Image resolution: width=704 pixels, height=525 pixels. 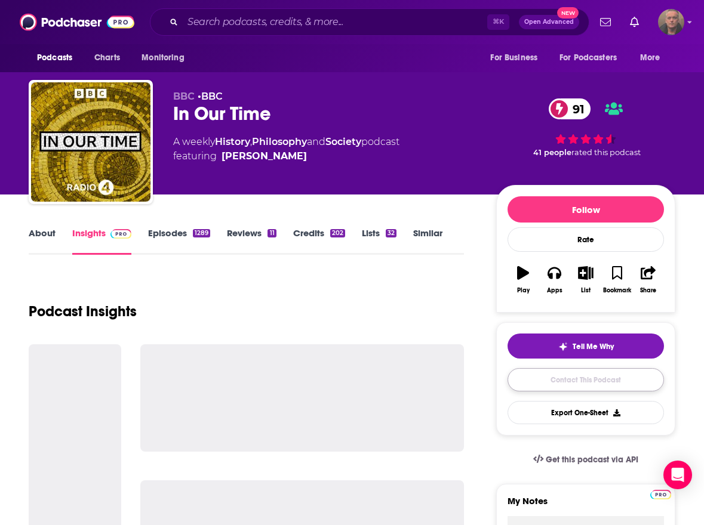 I want to click on div: Apps, so click(x=555, y=291).